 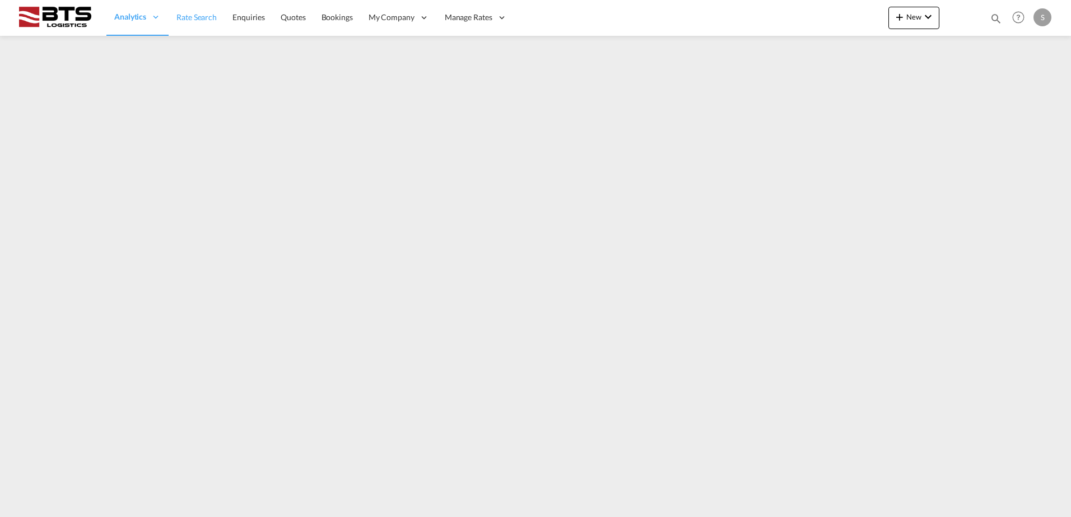 What do you see at coordinates (928, 17) in the screenshot?
I see `md-icon: icon-chevron-down` at bounding box center [928, 17].